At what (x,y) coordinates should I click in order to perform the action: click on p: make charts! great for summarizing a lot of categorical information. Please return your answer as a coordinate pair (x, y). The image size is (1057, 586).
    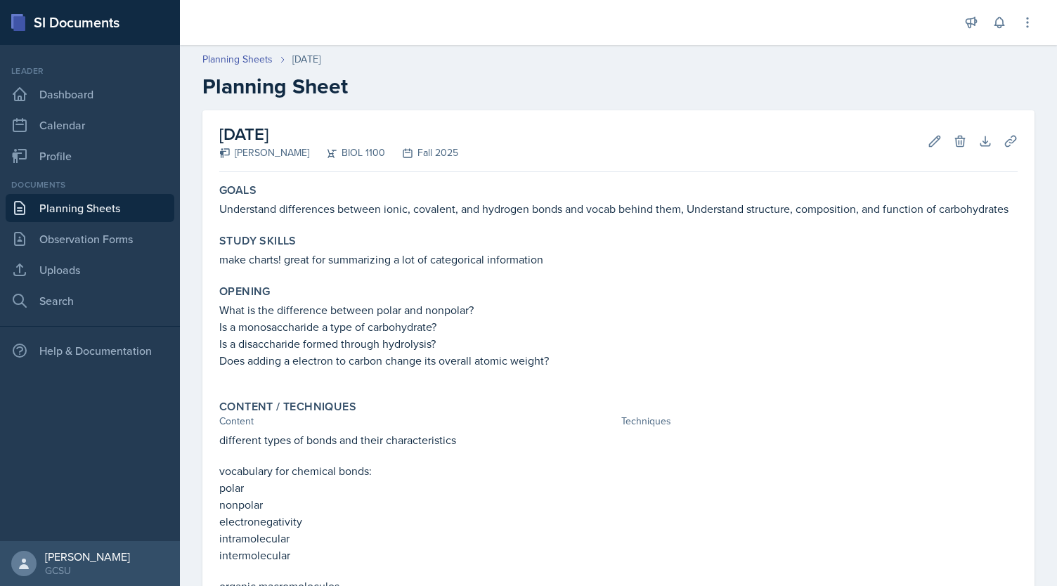
    Looking at the image, I should click on (618, 259).